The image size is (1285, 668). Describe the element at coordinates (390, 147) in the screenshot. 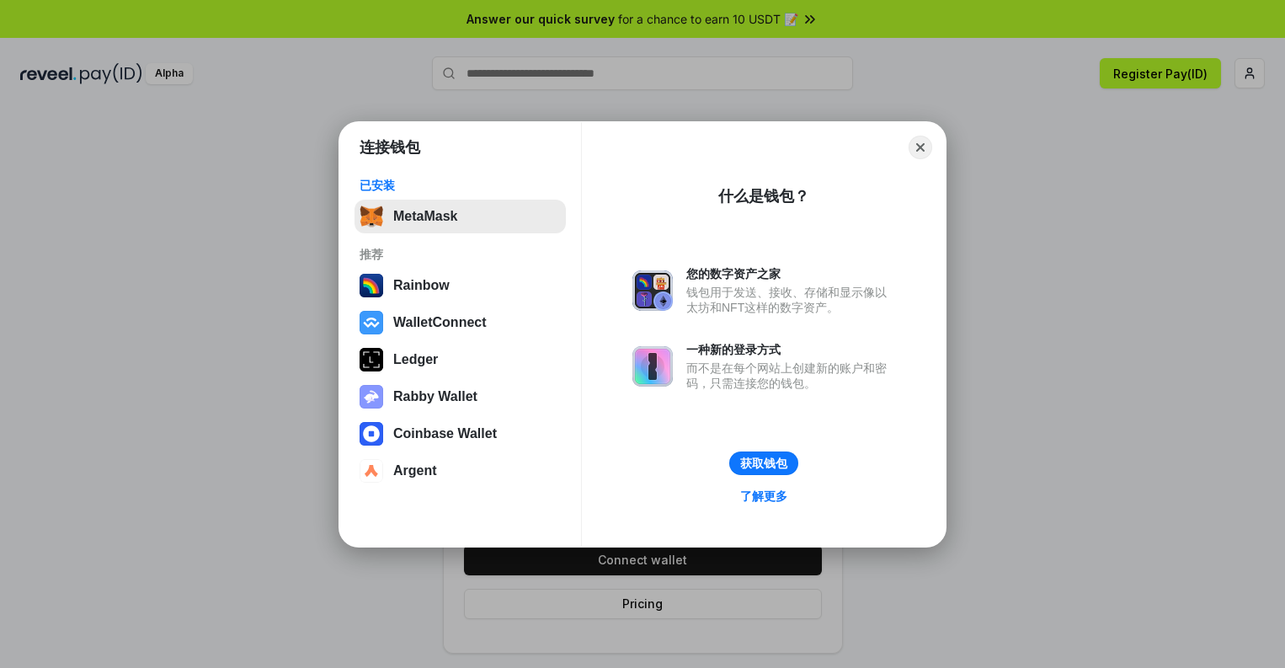

I see `h1: 连接钱包` at that location.